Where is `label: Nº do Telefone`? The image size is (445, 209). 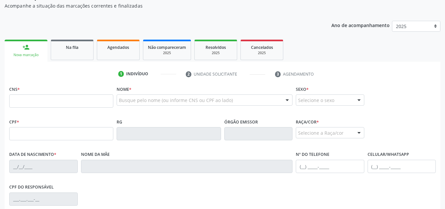
label: Nº do Telefone is located at coordinates (313, 154).